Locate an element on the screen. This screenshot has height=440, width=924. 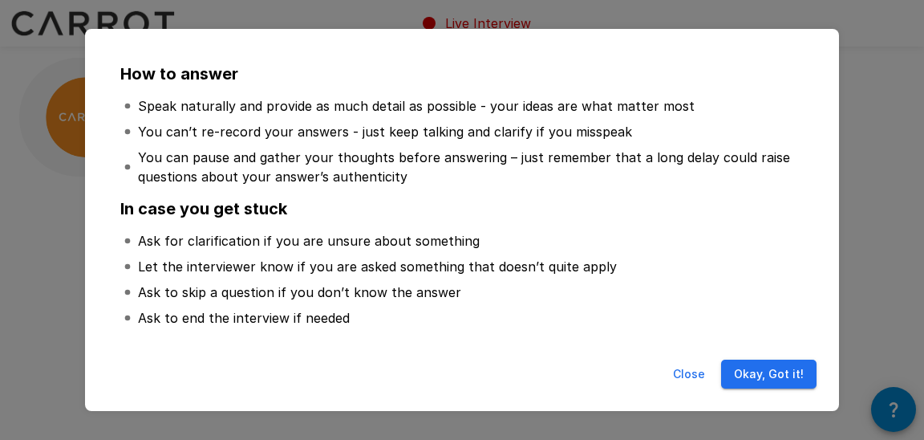
p: Let the interviewer know if you are asked something that doesn’t quite apply is located at coordinates (377, 266).